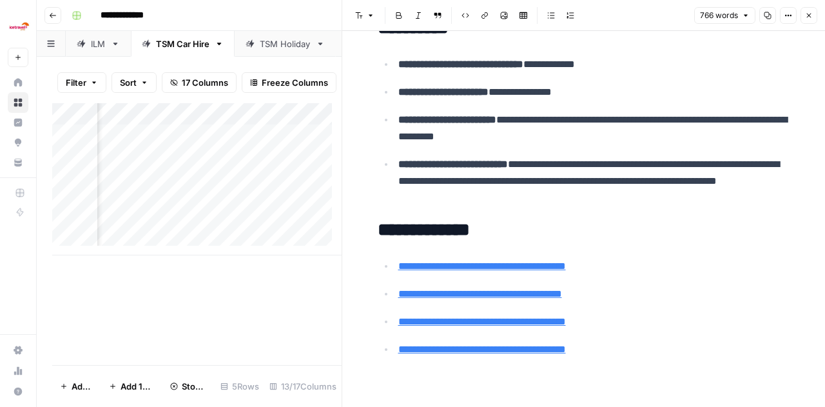 Image resolution: width=825 pixels, height=407 pixels. I want to click on a: Browse, so click(18, 102).